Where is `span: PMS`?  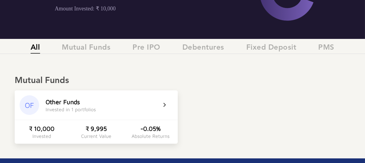
span: PMS is located at coordinates (327, 48).